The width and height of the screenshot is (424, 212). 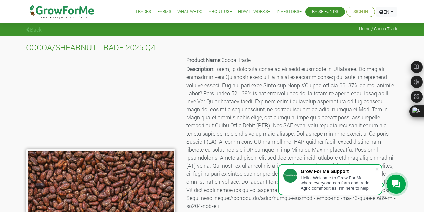 I want to click on b: Product Name:, so click(x=204, y=60).